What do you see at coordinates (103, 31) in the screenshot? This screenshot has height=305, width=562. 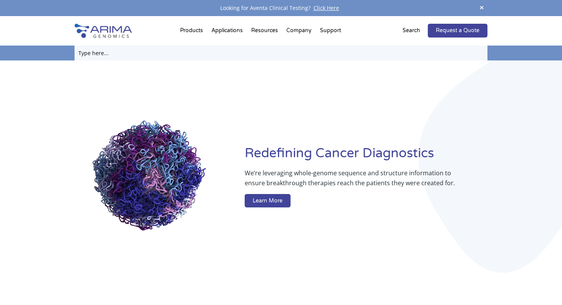 I see `img: Arima-Genomics-logo` at bounding box center [103, 31].